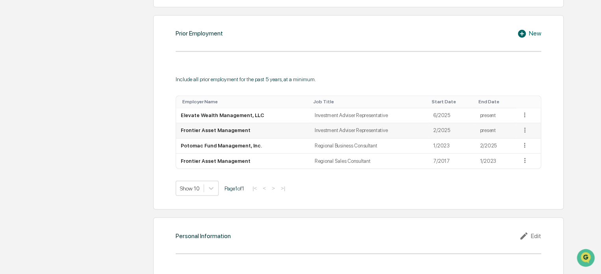  Describe the element at coordinates (33, 118) in the screenshot. I see `span: Data Lookup` at that location.